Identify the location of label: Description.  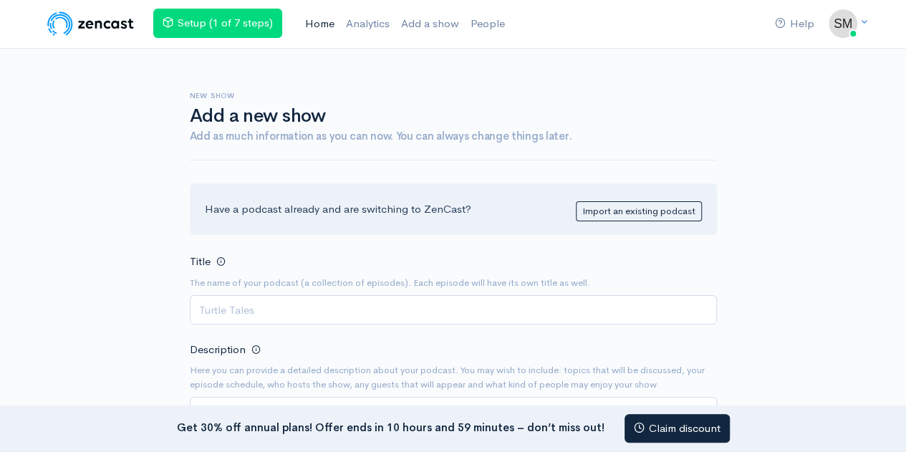
(218, 350).